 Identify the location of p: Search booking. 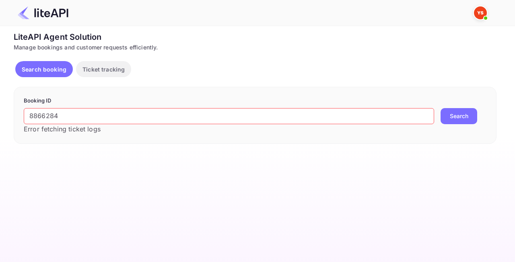
(44, 69).